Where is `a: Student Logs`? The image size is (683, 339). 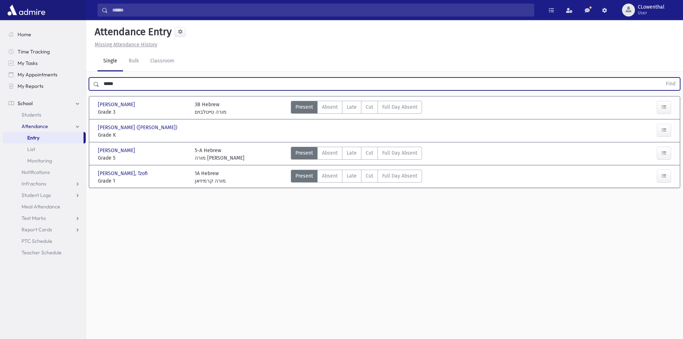 a: Student Logs is located at coordinates (44, 195).